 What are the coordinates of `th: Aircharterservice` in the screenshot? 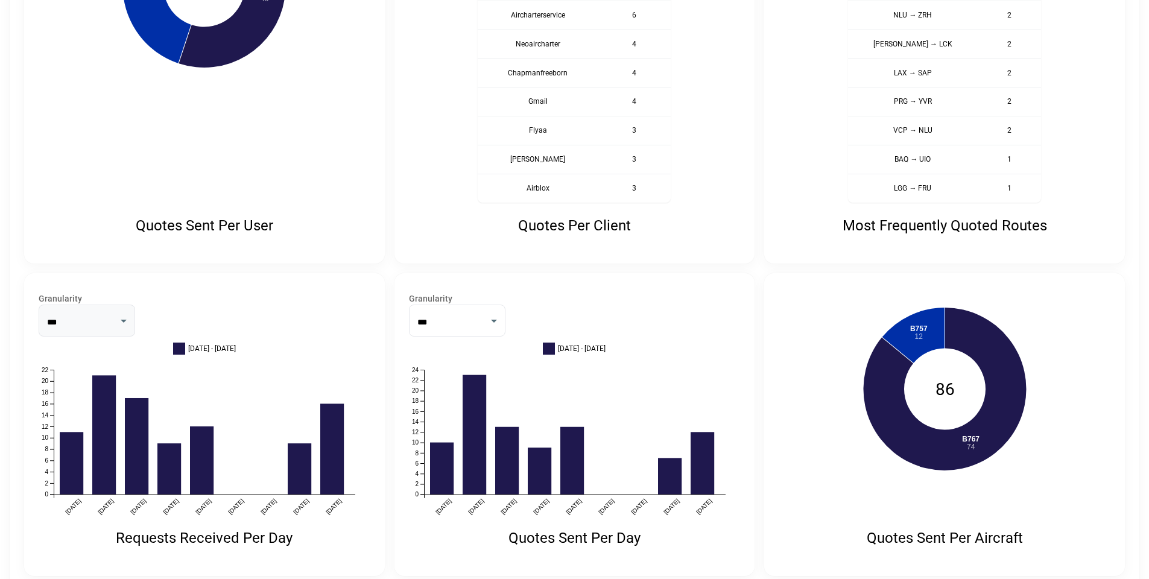 It's located at (538, 16).